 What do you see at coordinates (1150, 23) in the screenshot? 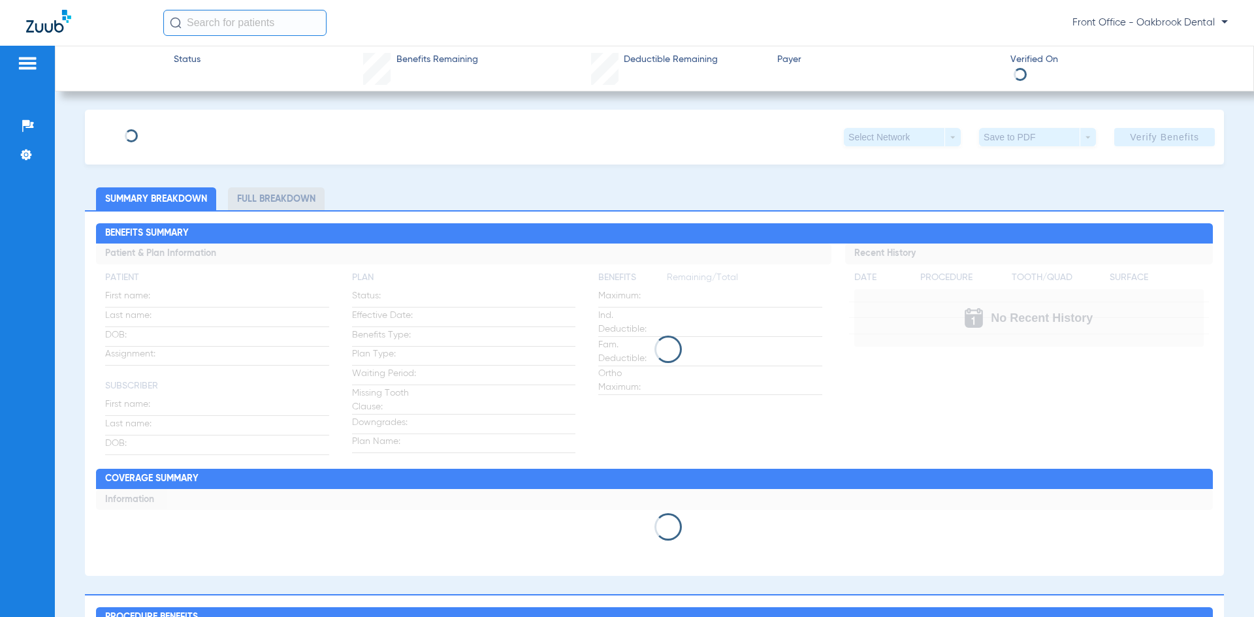
I see `span: Front Office - Oakbrook Dental` at bounding box center [1150, 23].